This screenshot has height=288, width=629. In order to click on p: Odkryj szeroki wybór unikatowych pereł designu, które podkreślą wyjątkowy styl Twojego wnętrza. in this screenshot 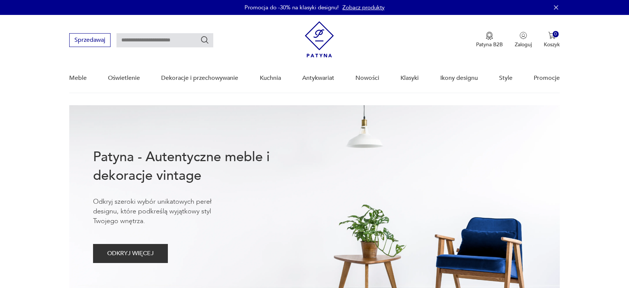, I will do `click(164, 211)`.